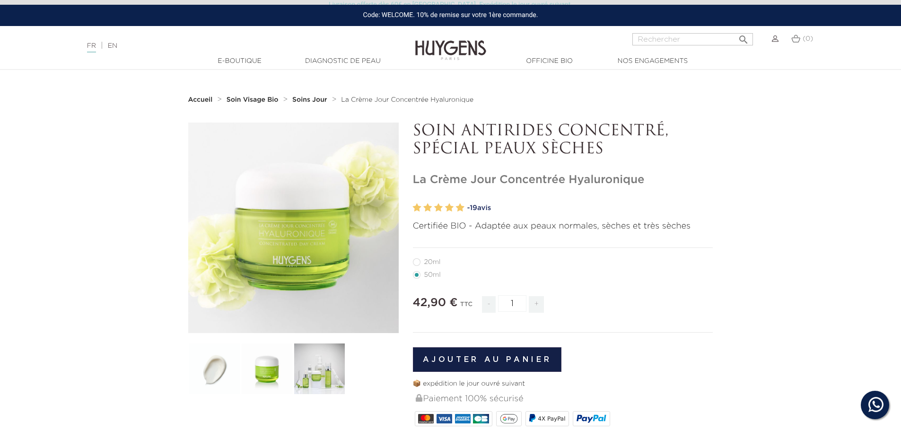 This screenshot has height=431, width=901. What do you see at coordinates (428, 208) in the screenshot?
I see `label: 2` at bounding box center [428, 208].